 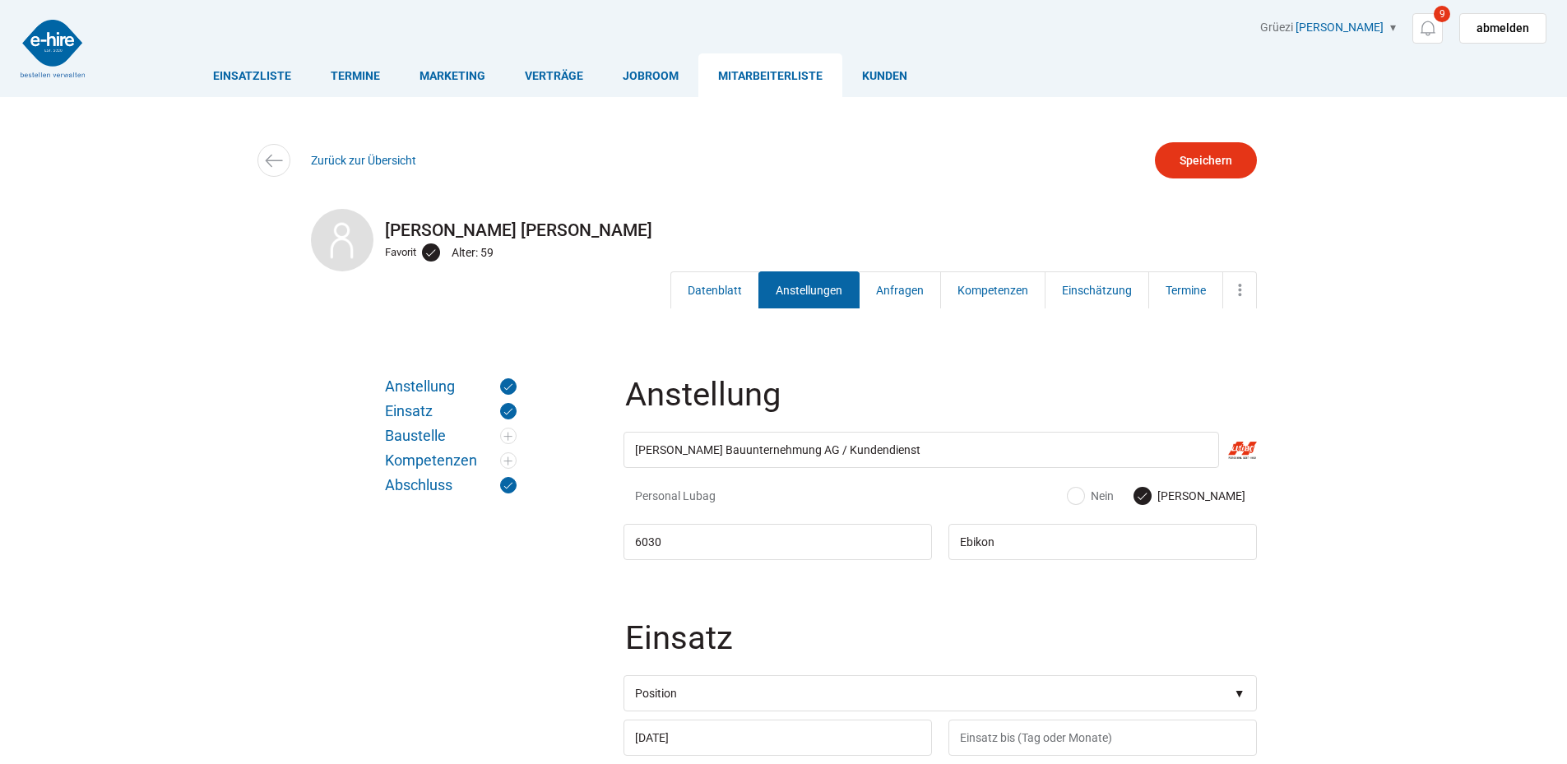 What do you see at coordinates (735, 496) in the screenshot?
I see `span: Personal Lubag` at bounding box center [735, 496].